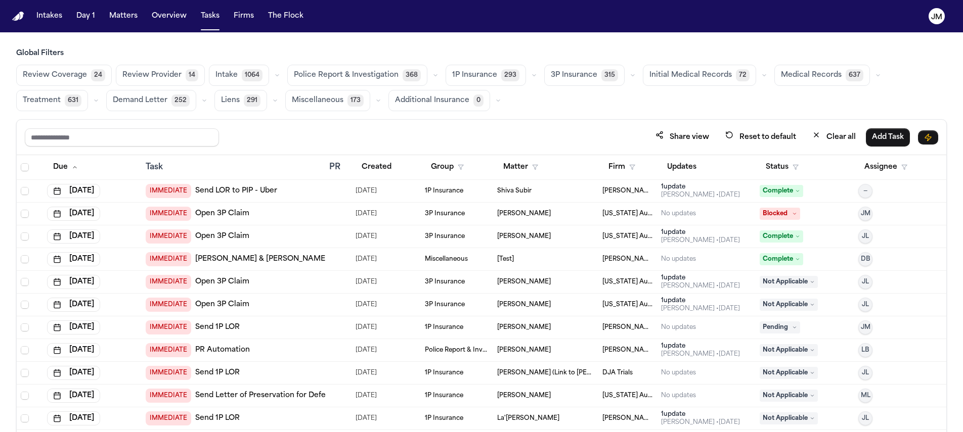 The width and height of the screenshot is (963, 432). Describe the element at coordinates (18, 16) in the screenshot. I see `a: Home` at that location.